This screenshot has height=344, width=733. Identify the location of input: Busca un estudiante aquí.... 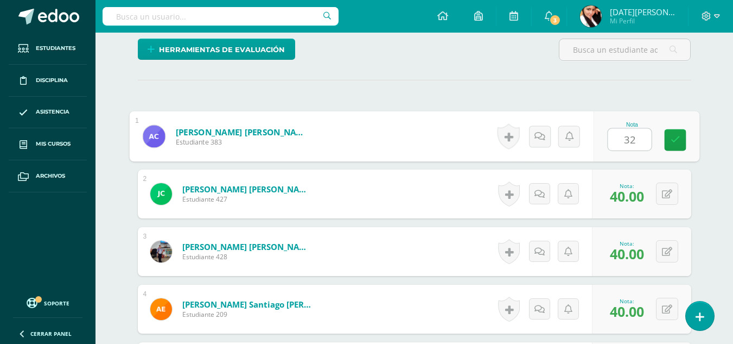
(625, 49).